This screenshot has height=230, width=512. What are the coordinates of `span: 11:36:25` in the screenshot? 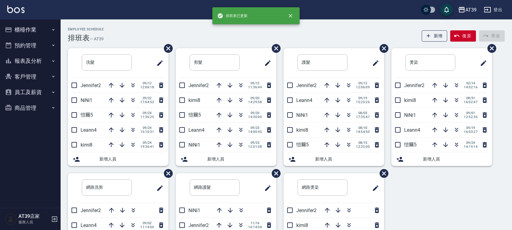 It's located at (147, 117).